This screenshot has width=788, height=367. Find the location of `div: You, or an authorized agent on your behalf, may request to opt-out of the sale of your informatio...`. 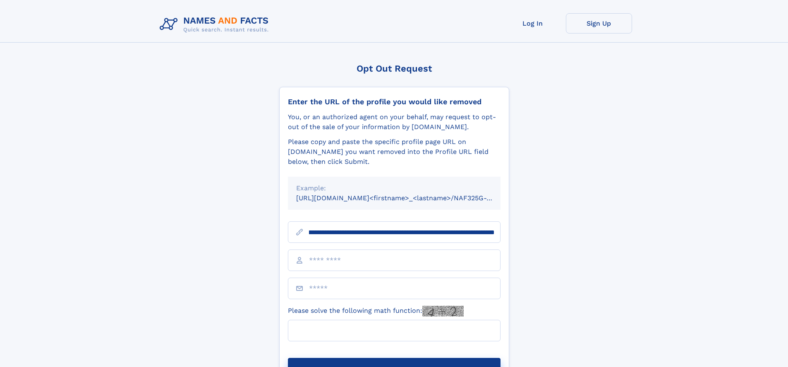

div: You, or an authorized agent on your behalf, may request to opt-out of the sale of your informatio... is located at coordinates (394, 122).